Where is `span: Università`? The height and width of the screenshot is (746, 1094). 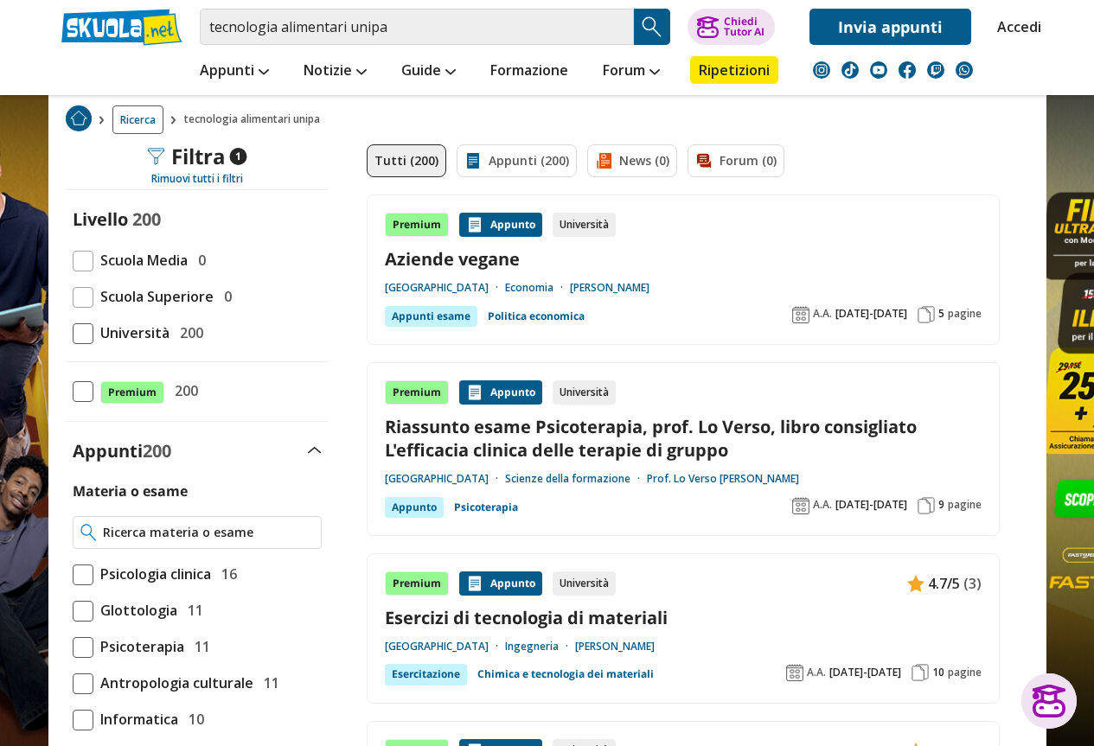 span: Università is located at coordinates (131, 333).